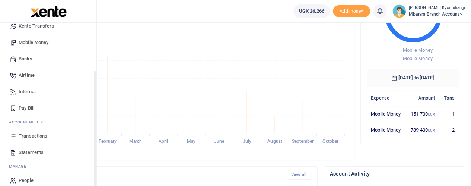 Image resolution: width=471 pixels, height=186 pixels. I want to click on span: Add money, so click(351, 11).